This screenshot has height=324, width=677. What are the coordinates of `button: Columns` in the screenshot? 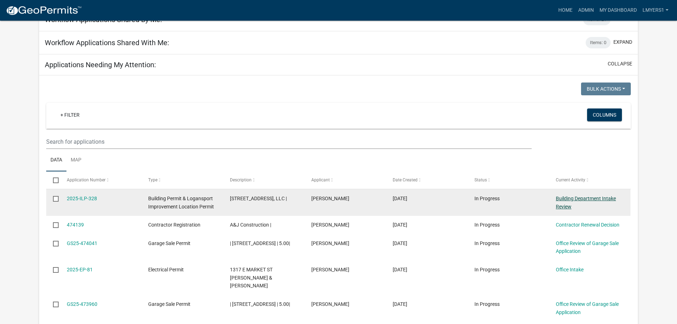 It's located at (604, 115).